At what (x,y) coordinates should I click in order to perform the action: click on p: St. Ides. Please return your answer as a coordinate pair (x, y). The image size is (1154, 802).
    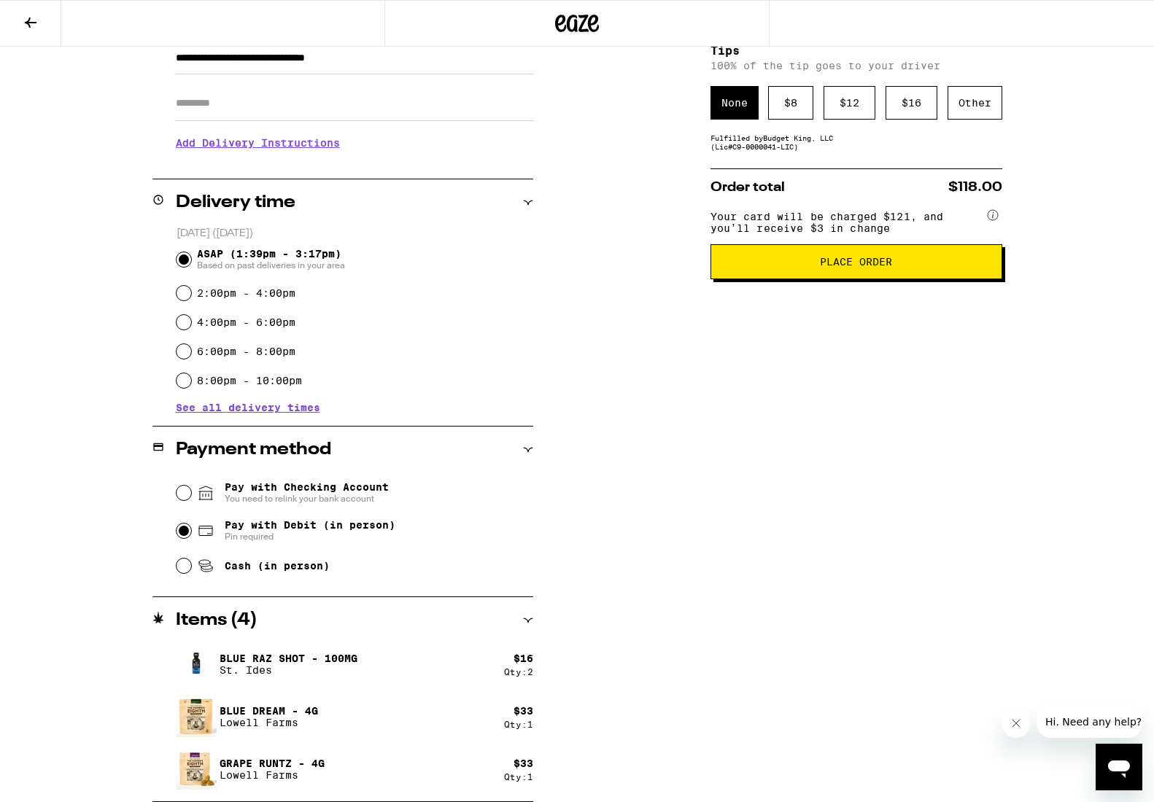
    Looking at the image, I should click on (288, 670).